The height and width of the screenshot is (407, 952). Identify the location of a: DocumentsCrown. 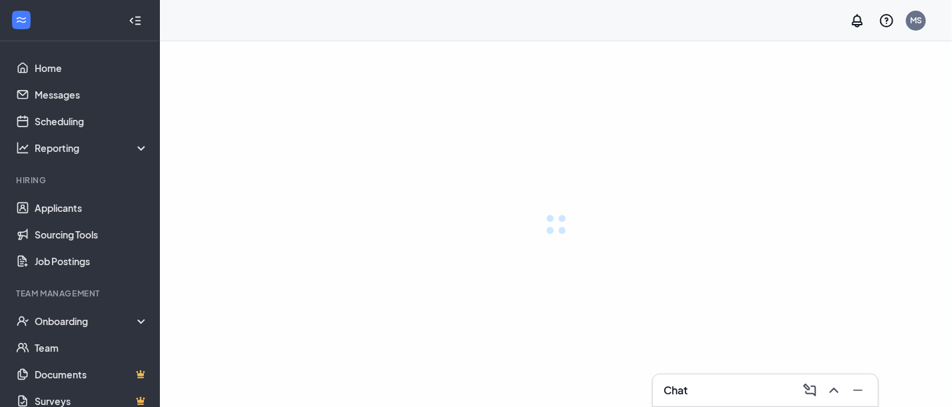
(91, 375).